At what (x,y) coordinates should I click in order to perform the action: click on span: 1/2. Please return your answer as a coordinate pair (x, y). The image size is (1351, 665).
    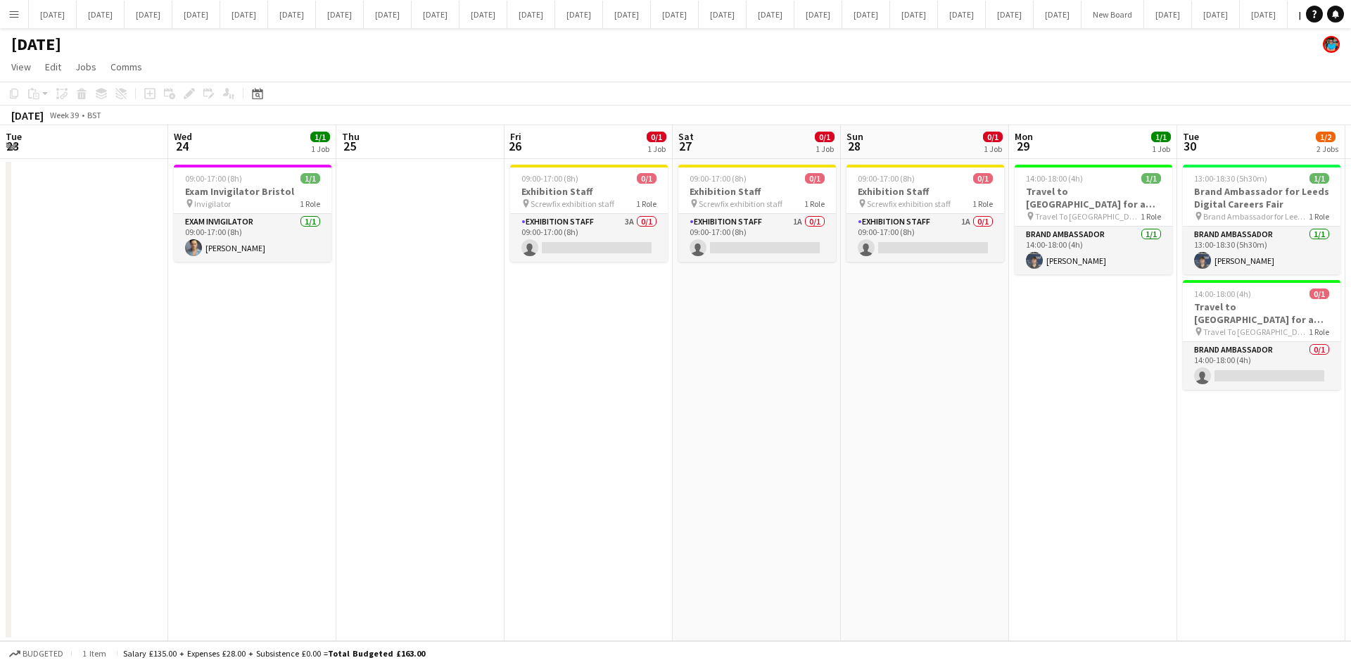
    Looking at the image, I should click on (1326, 137).